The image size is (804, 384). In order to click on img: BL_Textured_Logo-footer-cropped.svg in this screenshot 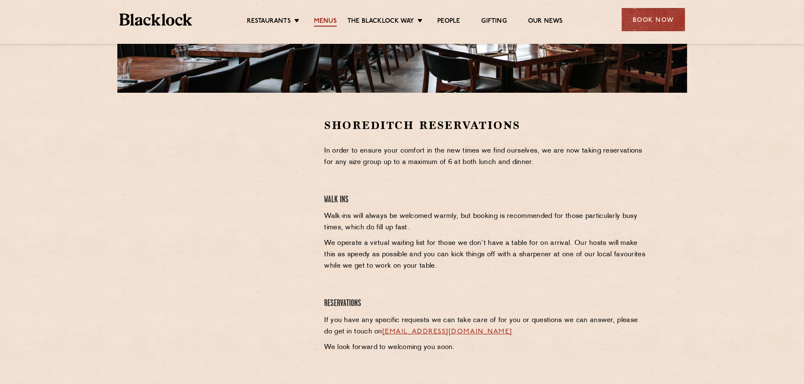, I will do `click(156, 19)`.